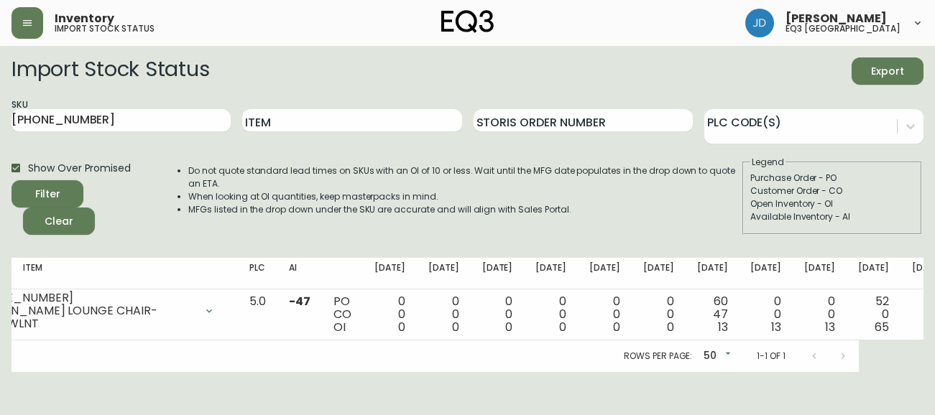 This screenshot has height=415, width=935. Describe the element at coordinates (47, 194) in the screenshot. I see `button: Filter` at that location.